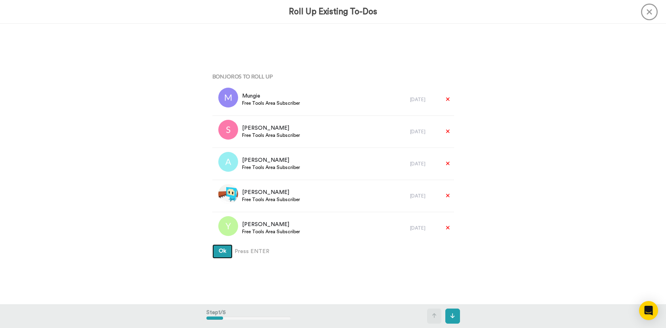  Describe the element at coordinates (333, 11) in the screenshot. I see `h3: Roll Up Existing To-Dos` at that location.